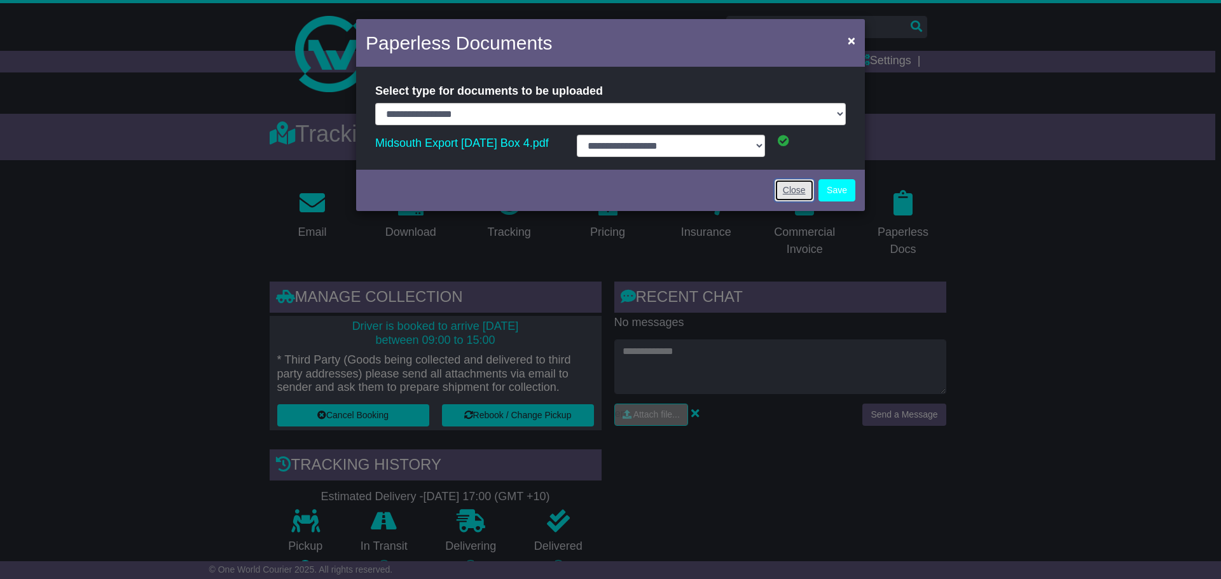  Describe the element at coordinates (458, 43) in the screenshot. I see `h4: Paperless Documents` at that location.